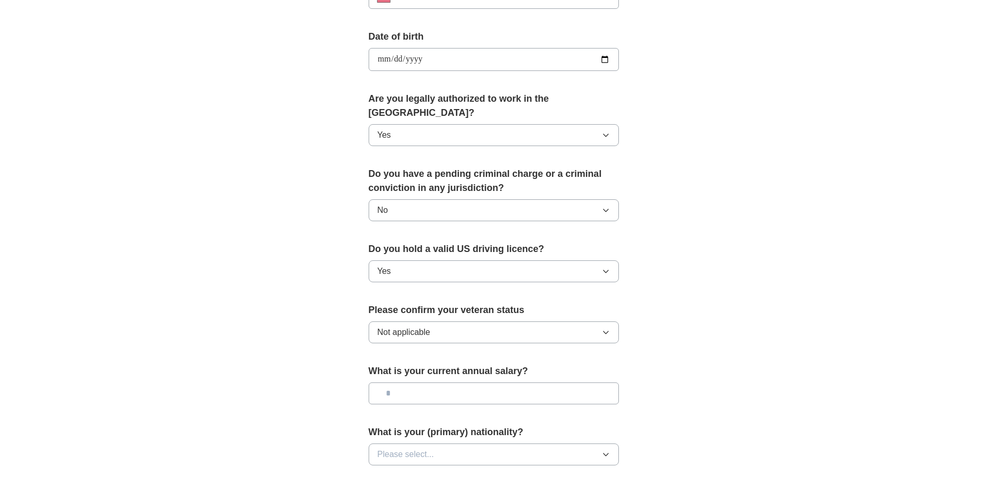  What do you see at coordinates (404, 332) in the screenshot?
I see `span: Not applicable` at bounding box center [404, 332].